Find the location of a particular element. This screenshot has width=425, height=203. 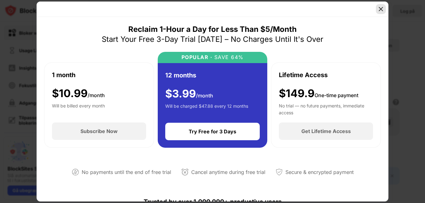

span: One-time payment is located at coordinates (336, 95).